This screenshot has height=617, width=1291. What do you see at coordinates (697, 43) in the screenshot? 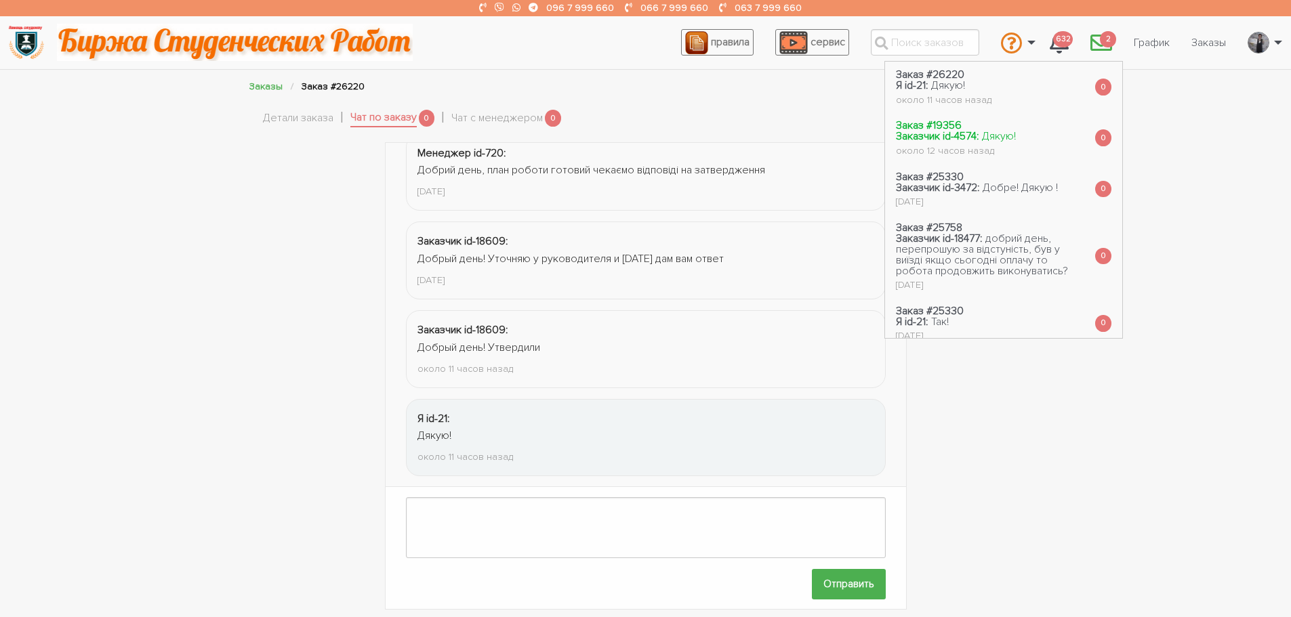
I see `img: agreement_icon-feca34a61ba7f3d1581b08bc946b2ec1ccb426f67415f344566775c155b7f62c.png` at bounding box center [697, 43].